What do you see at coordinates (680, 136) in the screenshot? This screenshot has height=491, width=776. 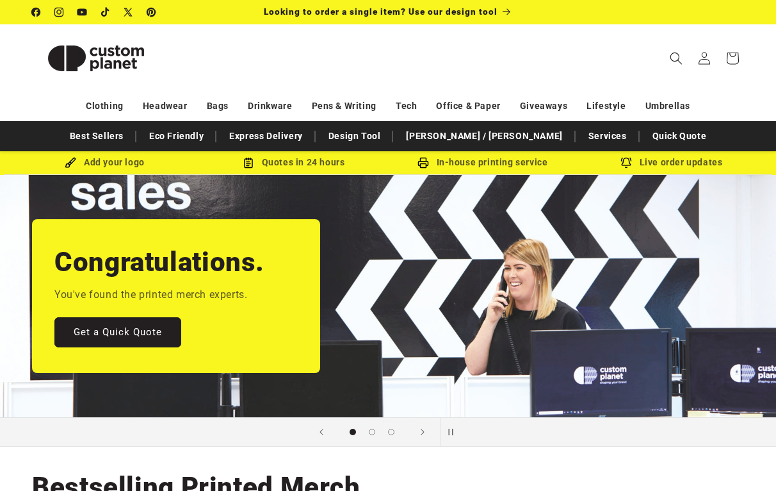 I see `a: Quick Quote` at bounding box center [680, 136].